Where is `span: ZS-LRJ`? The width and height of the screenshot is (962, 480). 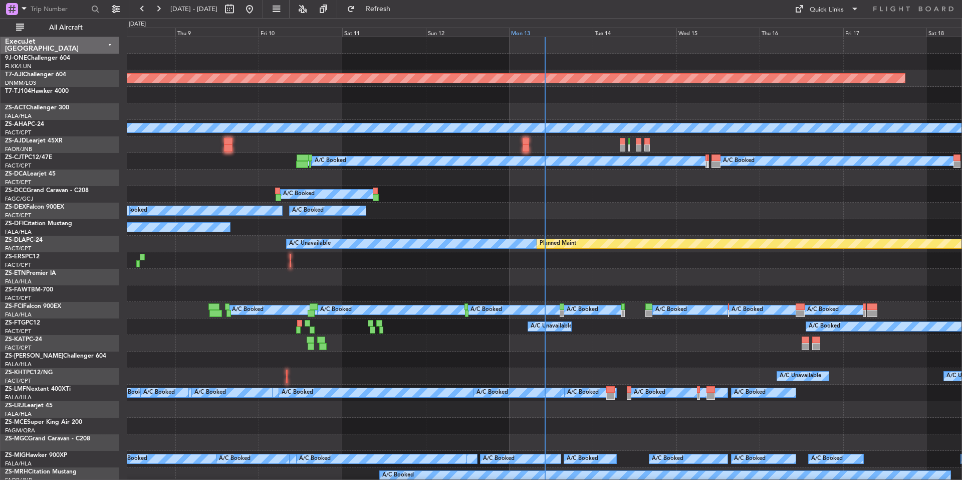
span: ZS-LRJ is located at coordinates (15, 405).